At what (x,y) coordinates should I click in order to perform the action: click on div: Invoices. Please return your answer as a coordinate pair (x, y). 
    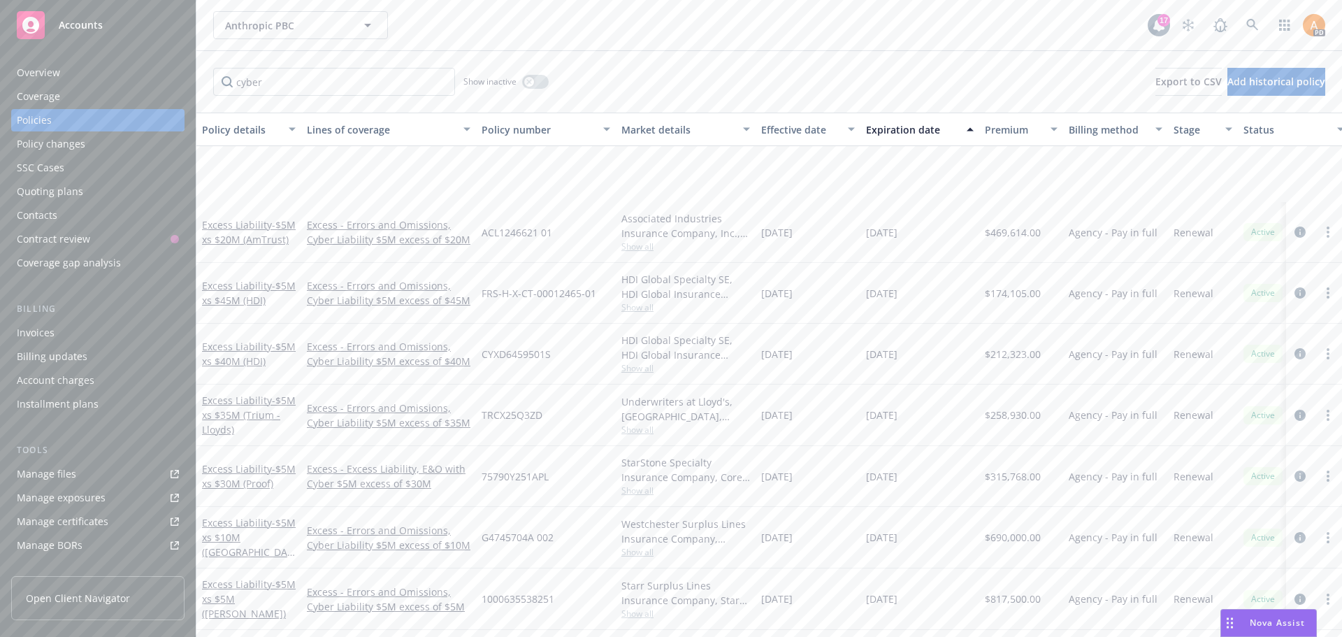
    Looking at the image, I should click on (36, 333).